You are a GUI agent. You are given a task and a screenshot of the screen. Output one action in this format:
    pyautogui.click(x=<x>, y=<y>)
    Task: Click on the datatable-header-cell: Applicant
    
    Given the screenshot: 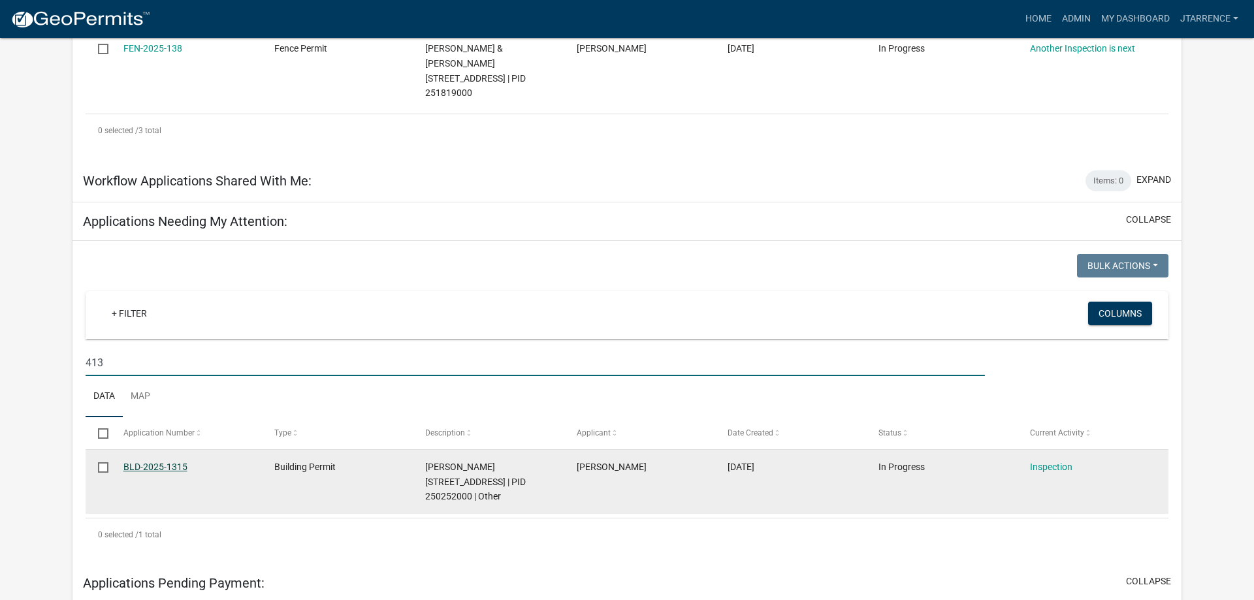 What is the action you would take?
    pyautogui.click(x=640, y=433)
    